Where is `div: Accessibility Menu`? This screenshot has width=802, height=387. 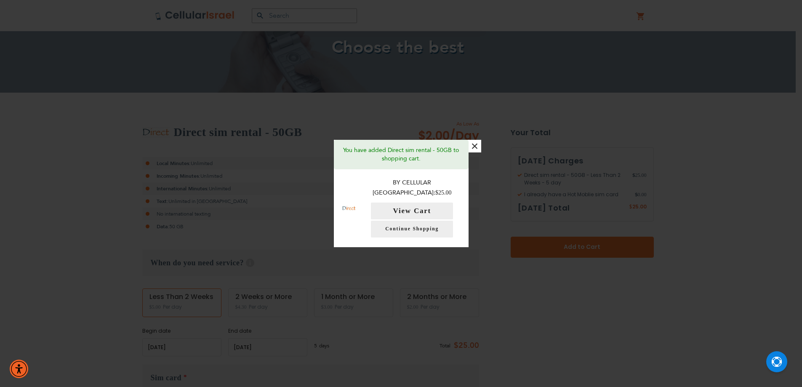
div: Accessibility Menu is located at coordinates (19, 369).